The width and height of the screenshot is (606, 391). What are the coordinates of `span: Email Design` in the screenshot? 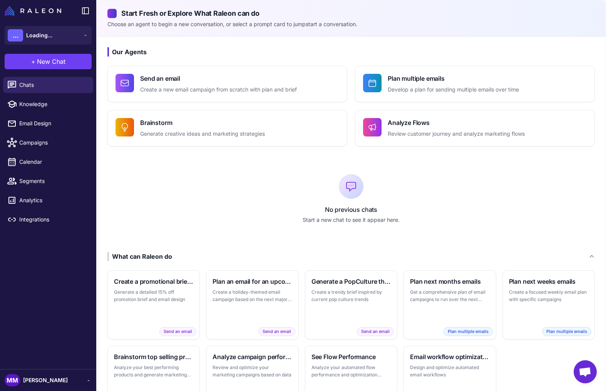 It's located at (53, 124).